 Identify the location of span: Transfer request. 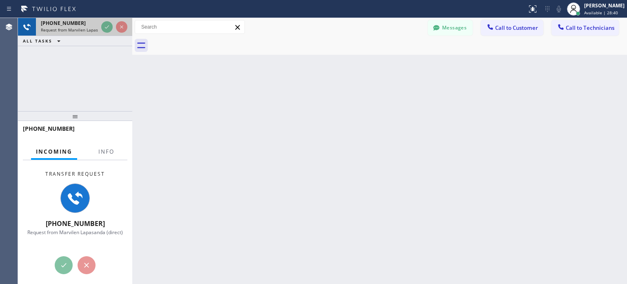
(75, 173).